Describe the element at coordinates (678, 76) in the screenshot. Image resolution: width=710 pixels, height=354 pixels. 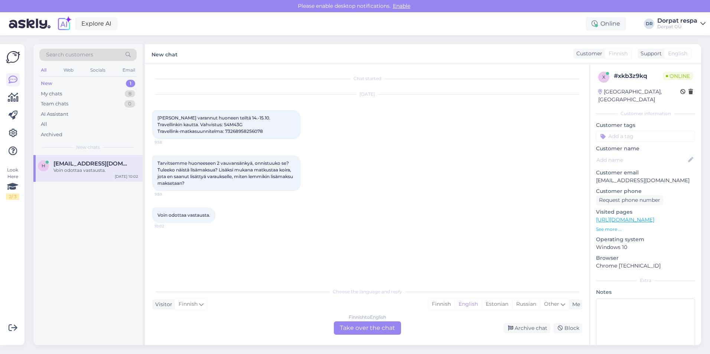
I see `span: Online` at that location.